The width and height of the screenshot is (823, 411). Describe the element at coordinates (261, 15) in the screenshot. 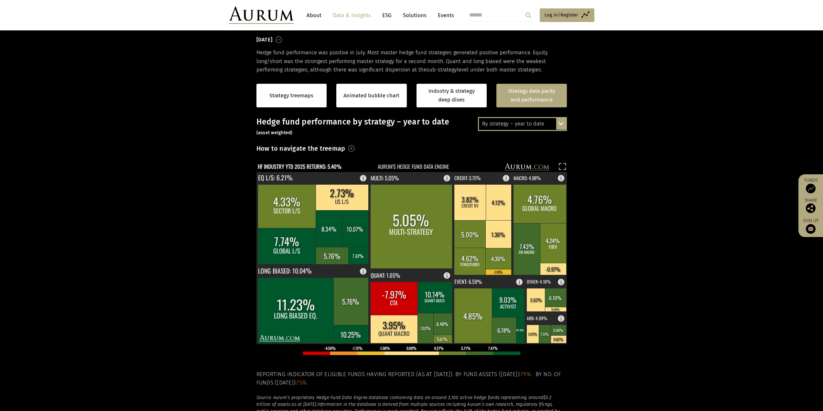

I see `img: Aurum` at that location.